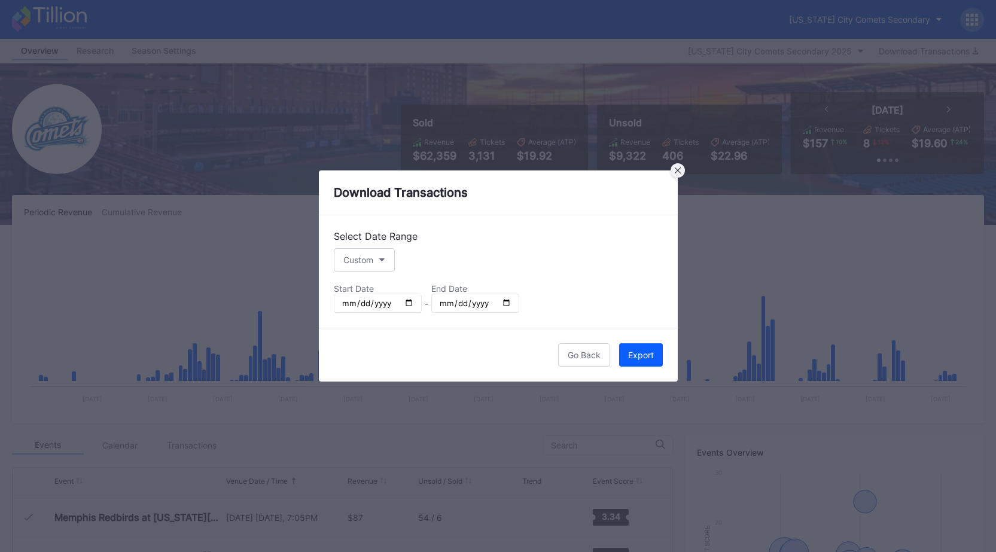 The image size is (996, 552). I want to click on button: Custom, so click(364, 260).